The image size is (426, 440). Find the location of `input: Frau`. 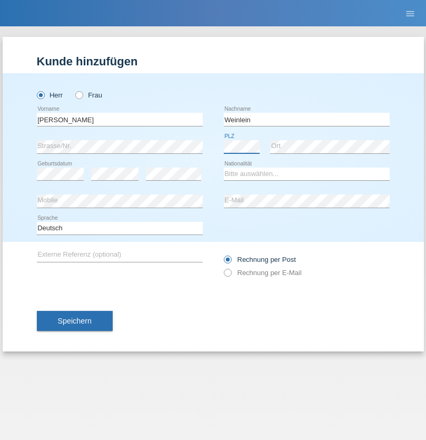

input: Frau is located at coordinates (79, 94).